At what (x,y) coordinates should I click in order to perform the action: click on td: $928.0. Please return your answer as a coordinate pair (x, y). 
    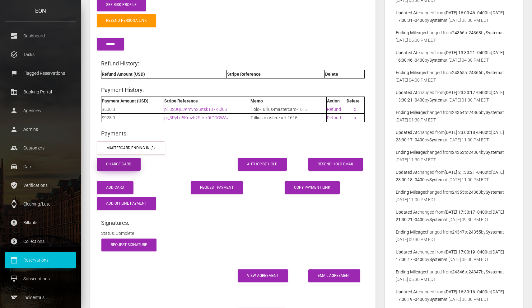
    Looking at the image, I should click on (133, 117).